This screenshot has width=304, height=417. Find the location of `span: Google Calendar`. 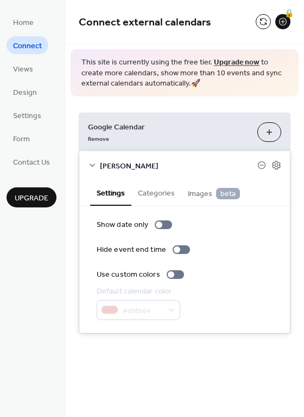

span: Google Calendar is located at coordinates (168, 127).